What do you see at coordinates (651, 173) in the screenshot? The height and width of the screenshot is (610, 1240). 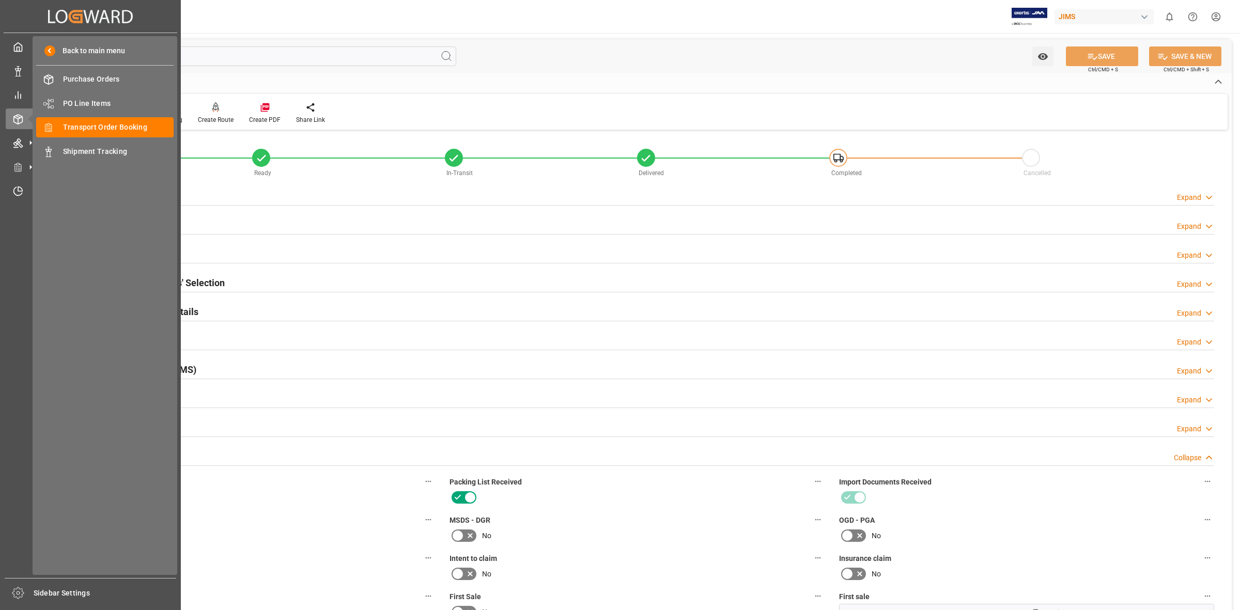 I see `span: Delivered` at bounding box center [651, 173].